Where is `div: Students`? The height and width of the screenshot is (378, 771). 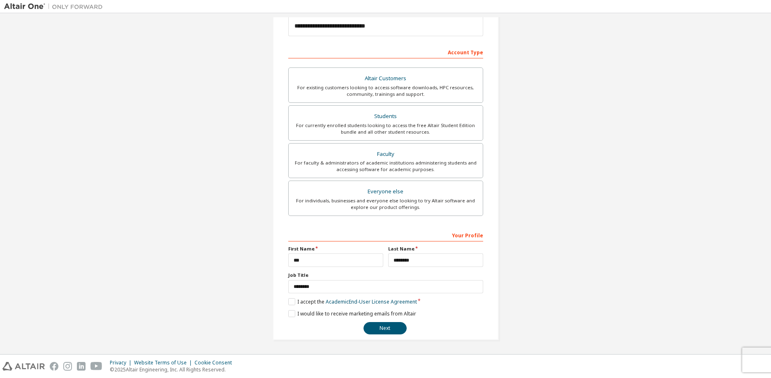 div: Students is located at coordinates (386, 116).